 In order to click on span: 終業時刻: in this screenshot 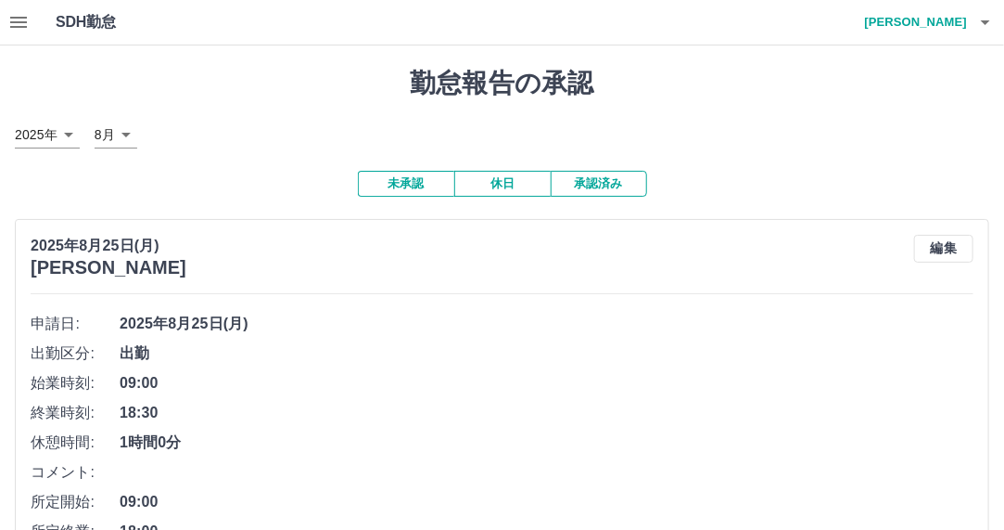, I will do `click(75, 413)`.